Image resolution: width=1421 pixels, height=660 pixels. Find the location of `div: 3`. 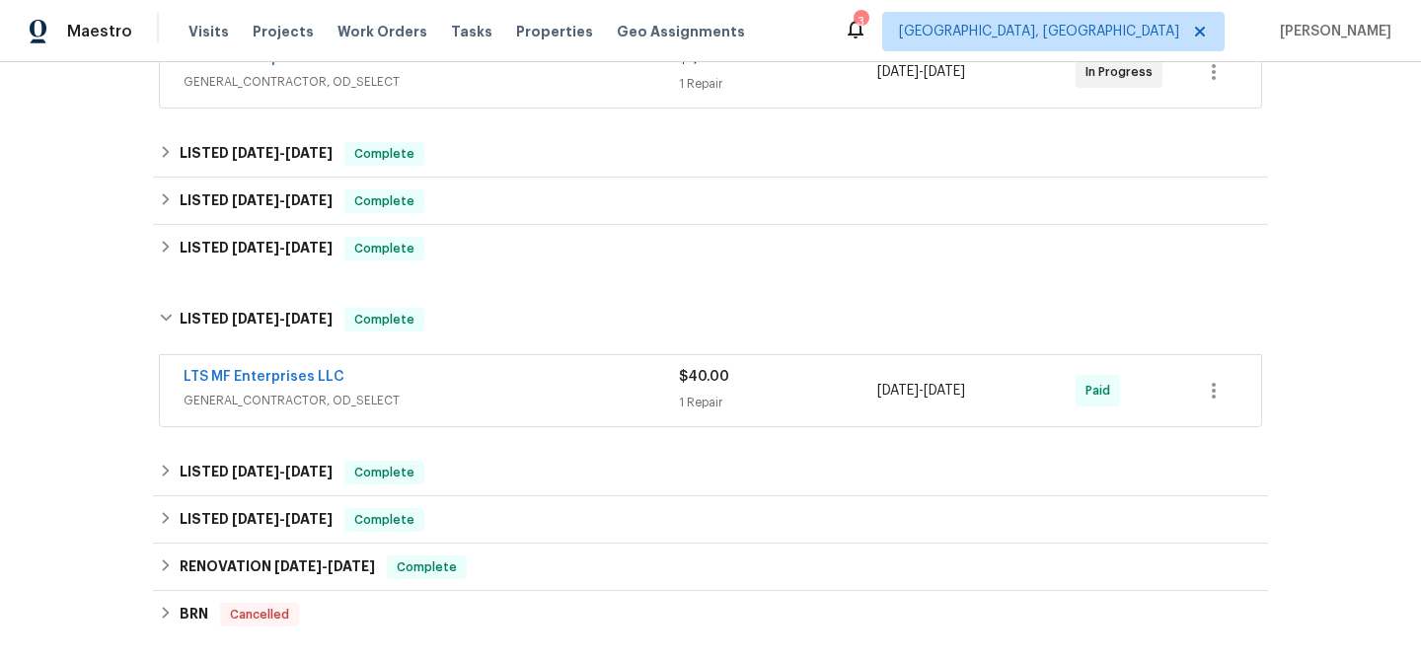

div: 3 is located at coordinates (860, 22).